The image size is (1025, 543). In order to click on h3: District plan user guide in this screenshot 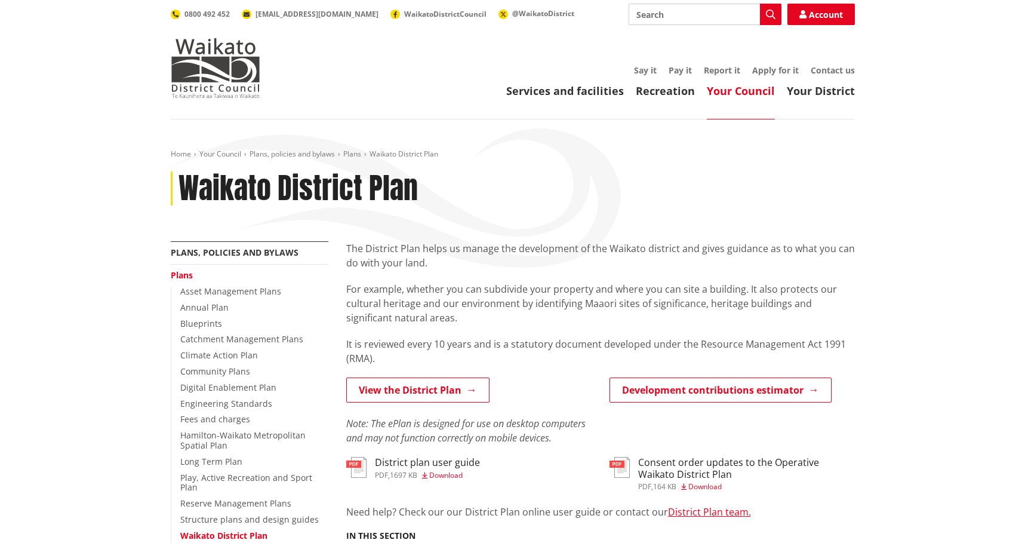, I will do `click(427, 462)`.